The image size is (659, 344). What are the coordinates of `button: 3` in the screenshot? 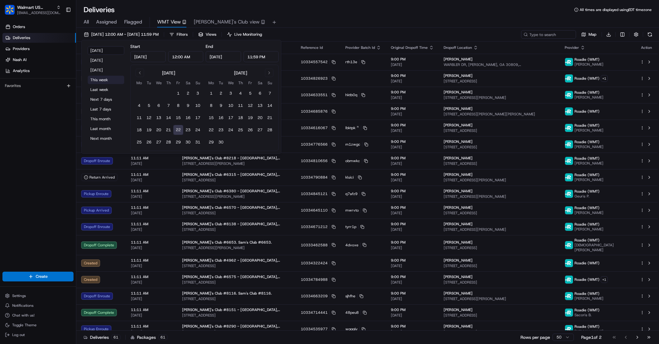 It's located at (231, 93).